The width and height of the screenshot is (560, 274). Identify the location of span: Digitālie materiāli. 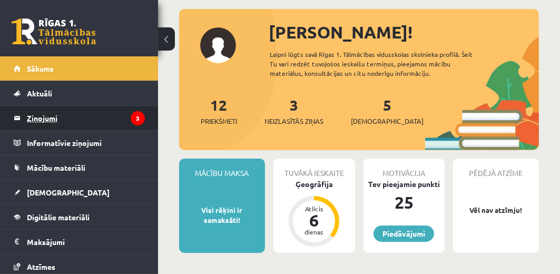
(58, 217).